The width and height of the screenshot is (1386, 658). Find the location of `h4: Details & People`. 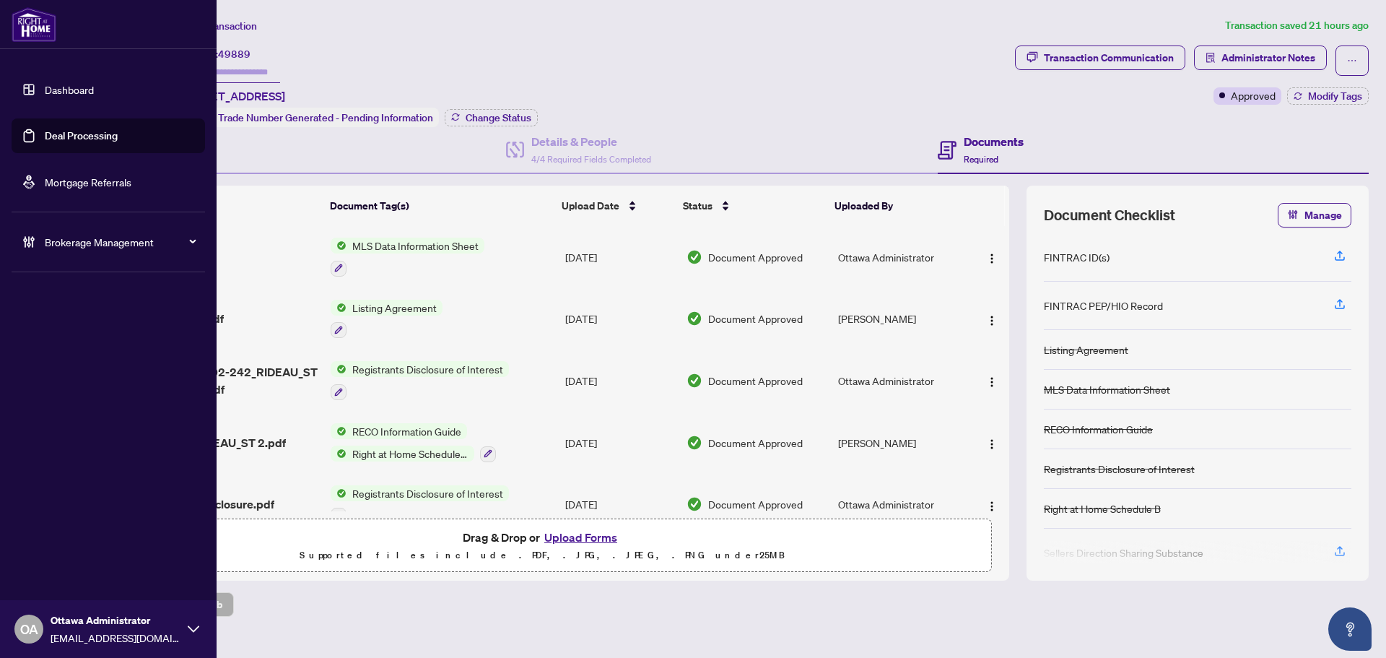

h4: Details & People is located at coordinates (591, 141).